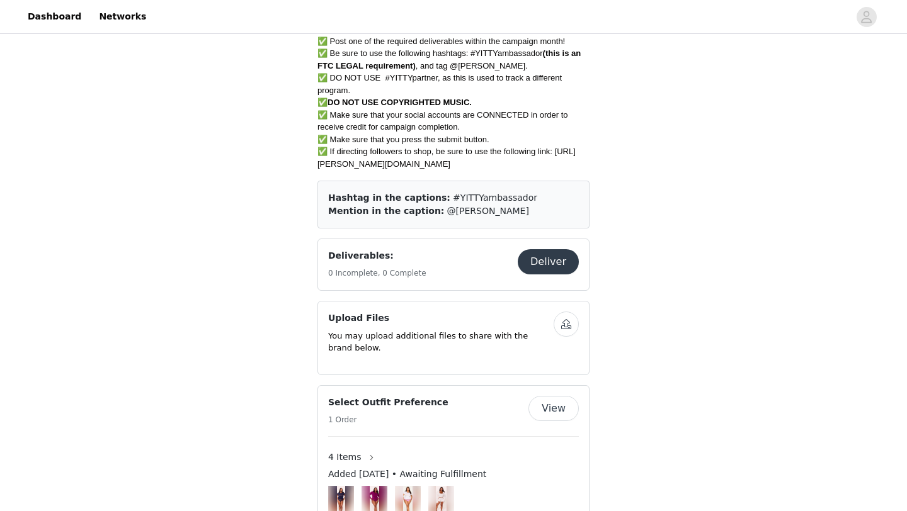 The image size is (907, 511). Describe the element at coordinates (442, 121) in the screenshot. I see `span: ✅ Make sure that your social accounts are CONNECTED in order to receive credit for campaign compl...` at that location.